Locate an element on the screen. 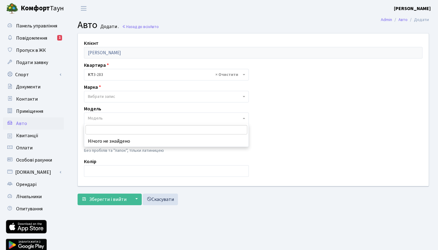 Image resolution: width=438 pixels, height=250 pixels. span: Контакти is located at coordinates (27, 99).